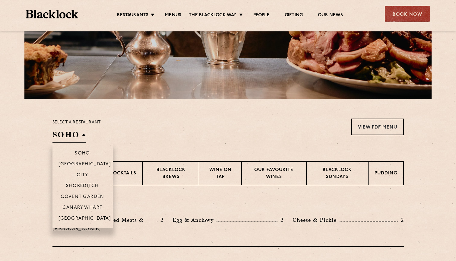 This screenshot has width=456, height=261. I want to click on p: Soho, so click(82, 154).